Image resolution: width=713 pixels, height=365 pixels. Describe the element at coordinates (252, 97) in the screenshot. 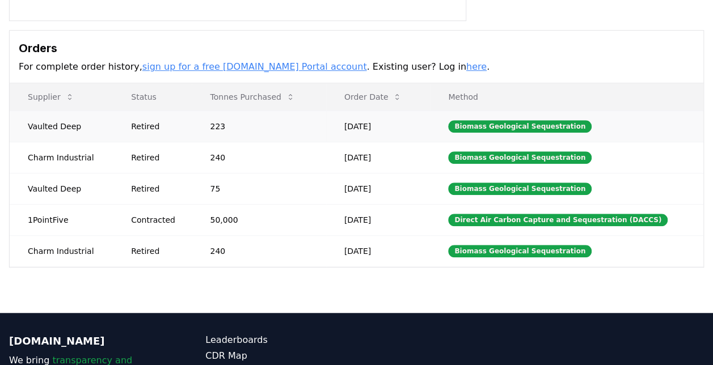

I see `button: Tonnes Purchased` at that location.